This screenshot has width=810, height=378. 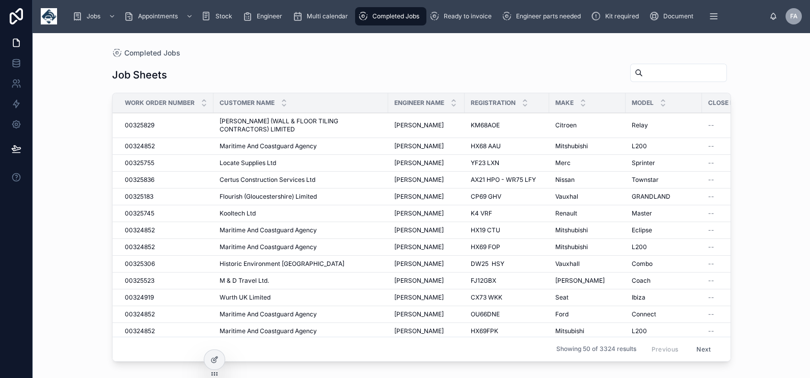 I want to click on a: Citroen, so click(x=587, y=125).